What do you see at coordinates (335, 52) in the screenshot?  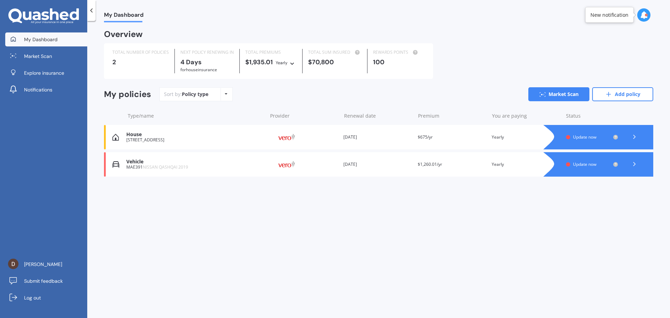 I see `div: TOTAL SUM INSURED` at bounding box center [335, 52].